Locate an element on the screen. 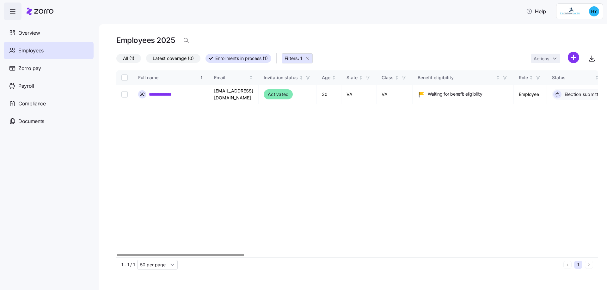 The width and height of the screenshot is (607, 290). div: Full name is located at coordinates (168, 78).